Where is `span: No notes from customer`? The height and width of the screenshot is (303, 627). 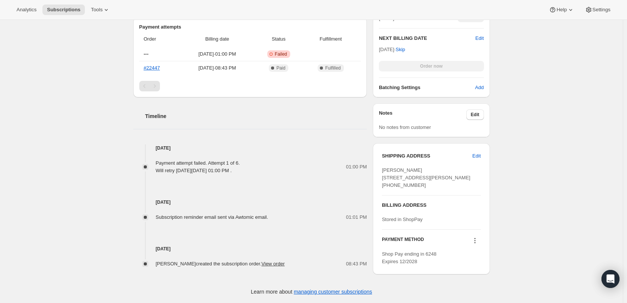
span: No notes from customer is located at coordinates (405, 127).